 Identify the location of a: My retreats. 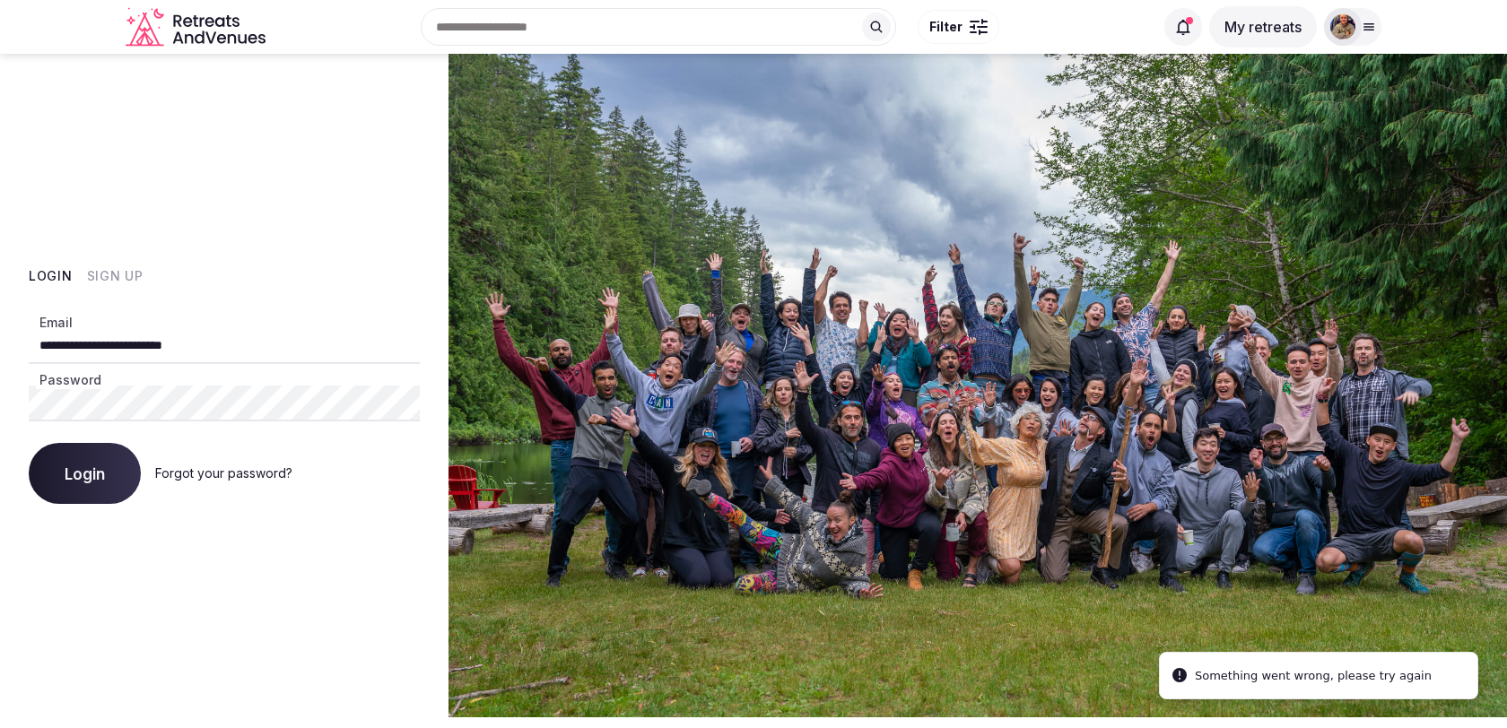
(1263, 27).